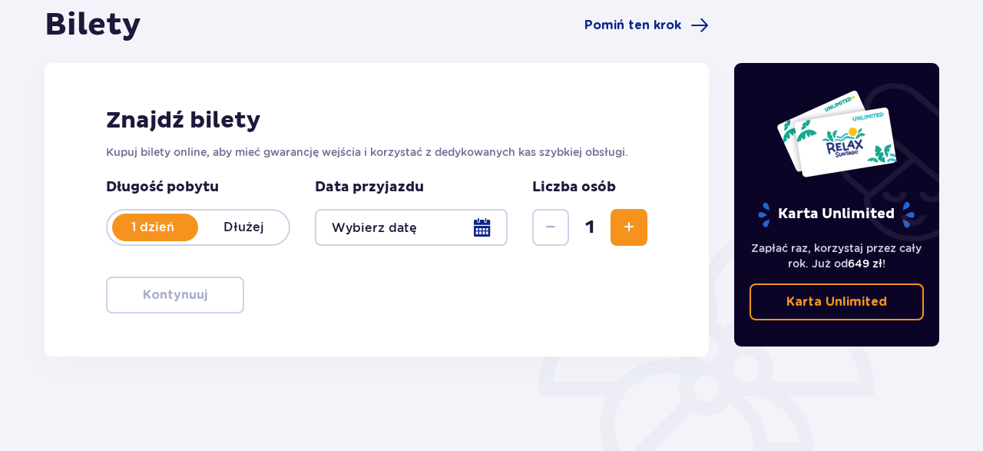  Describe the element at coordinates (175, 295) in the screenshot. I see `p: Kontynuuj` at that location.